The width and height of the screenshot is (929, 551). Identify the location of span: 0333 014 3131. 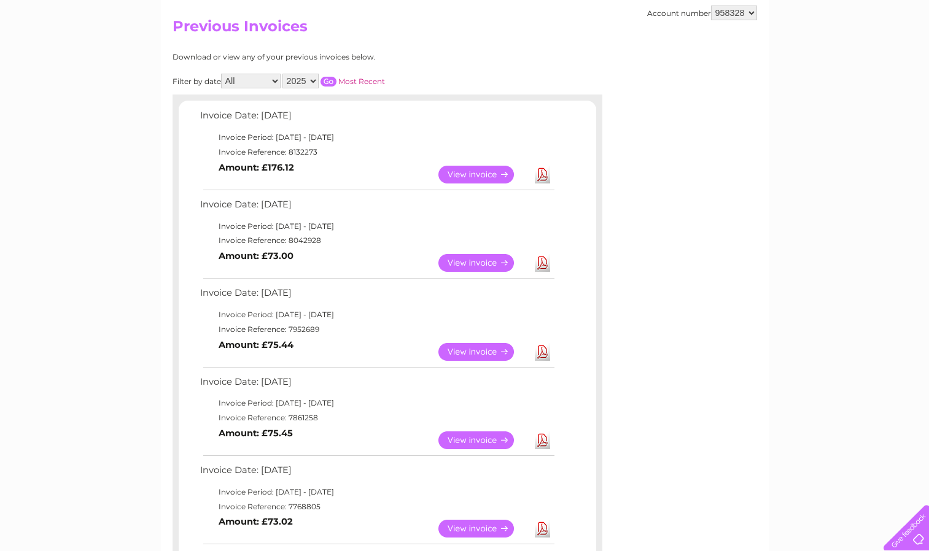
(740, 14).